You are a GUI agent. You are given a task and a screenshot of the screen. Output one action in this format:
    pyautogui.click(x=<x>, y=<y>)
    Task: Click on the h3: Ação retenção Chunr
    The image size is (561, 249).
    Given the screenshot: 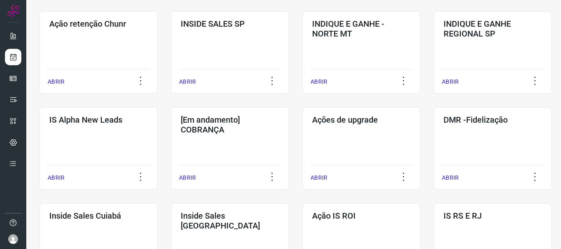 What is the action you would take?
    pyautogui.click(x=99, y=24)
    